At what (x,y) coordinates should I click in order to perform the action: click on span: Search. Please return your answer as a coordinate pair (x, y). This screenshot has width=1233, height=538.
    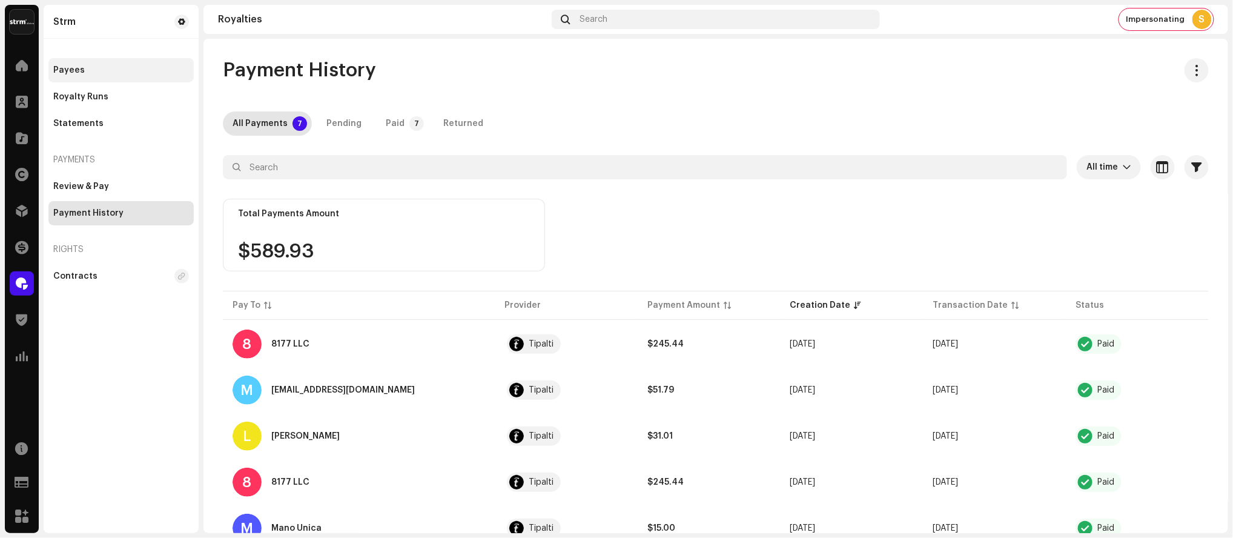
    Looking at the image, I should click on (594, 19).